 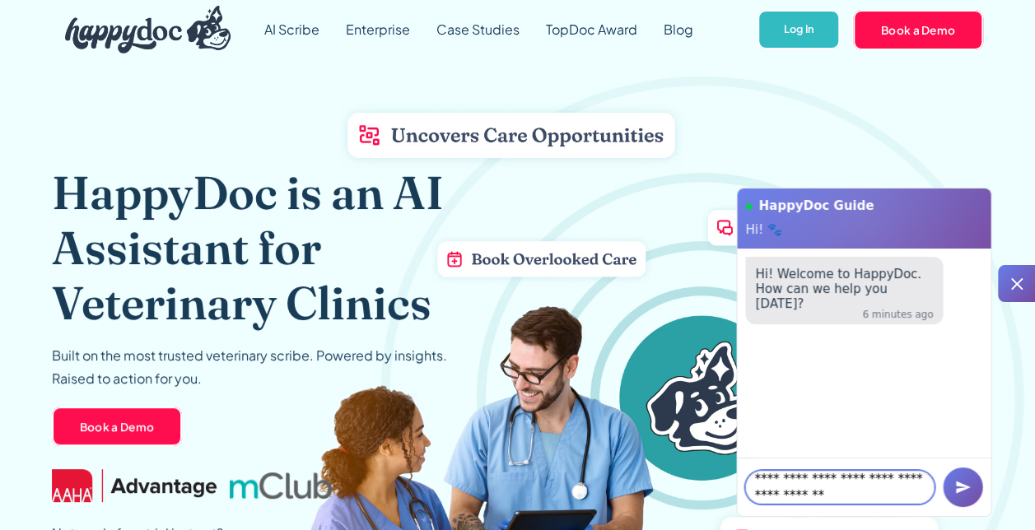 I want to click on img: HappyDoc Logo: A happy dog with his ear up, listening., so click(x=148, y=30).